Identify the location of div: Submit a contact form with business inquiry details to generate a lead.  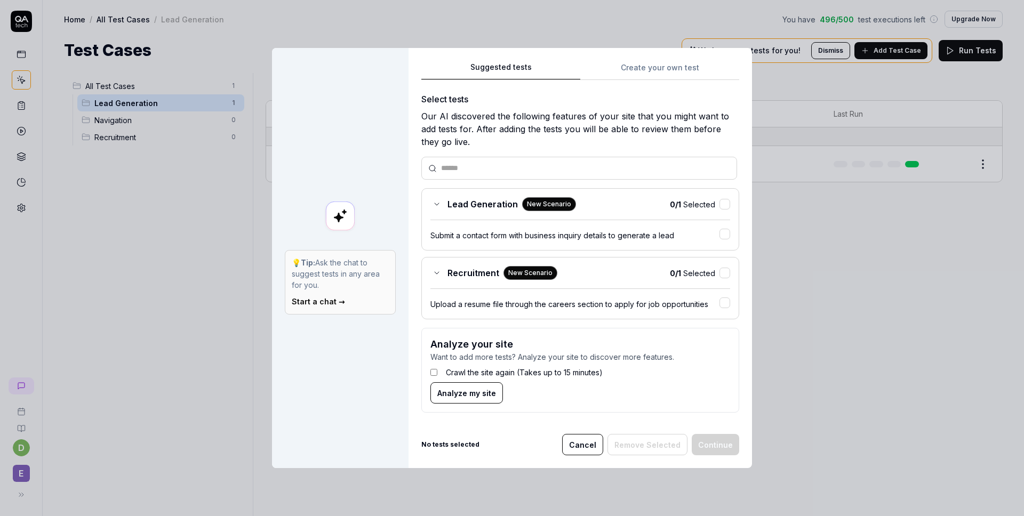
(575, 235).